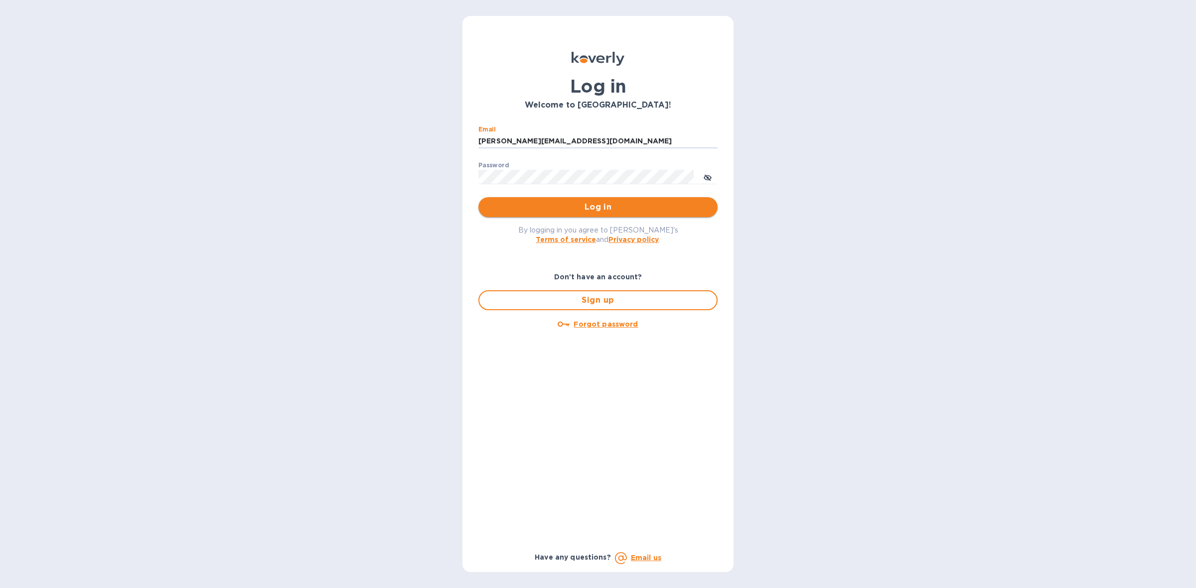  What do you see at coordinates (633, 240) in the screenshot?
I see `b: Privacy policy` at bounding box center [633, 240].